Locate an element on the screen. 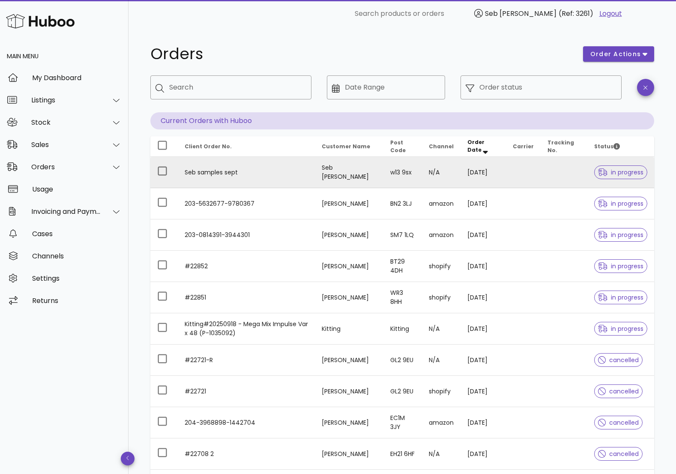 The height and width of the screenshot is (474, 676). th: Channel is located at coordinates (441, 146).